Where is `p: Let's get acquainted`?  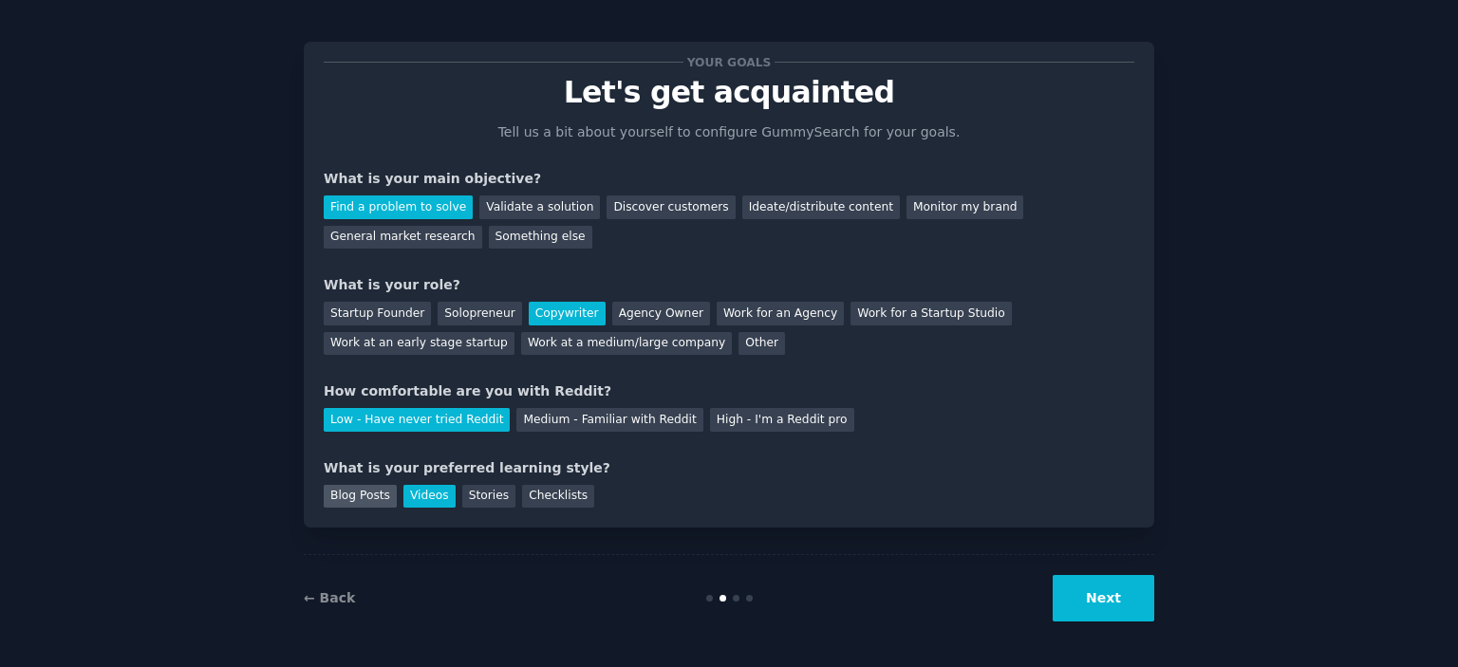 p: Let's get acquainted is located at coordinates (729, 92).